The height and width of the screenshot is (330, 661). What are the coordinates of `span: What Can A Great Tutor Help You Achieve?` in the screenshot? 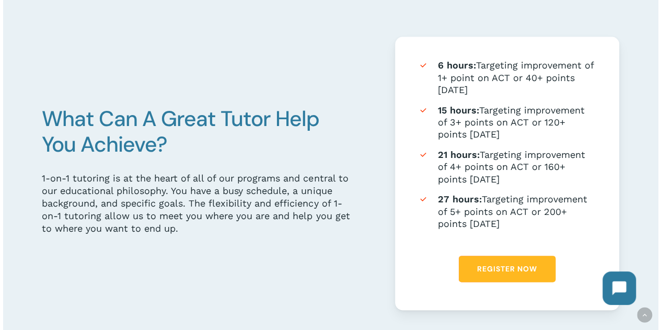 It's located at (180, 132).